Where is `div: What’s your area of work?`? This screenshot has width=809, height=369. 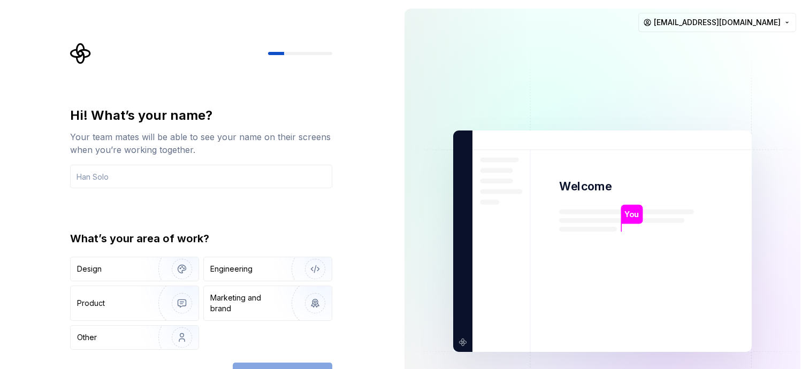 div: What’s your area of work? is located at coordinates (201, 239).